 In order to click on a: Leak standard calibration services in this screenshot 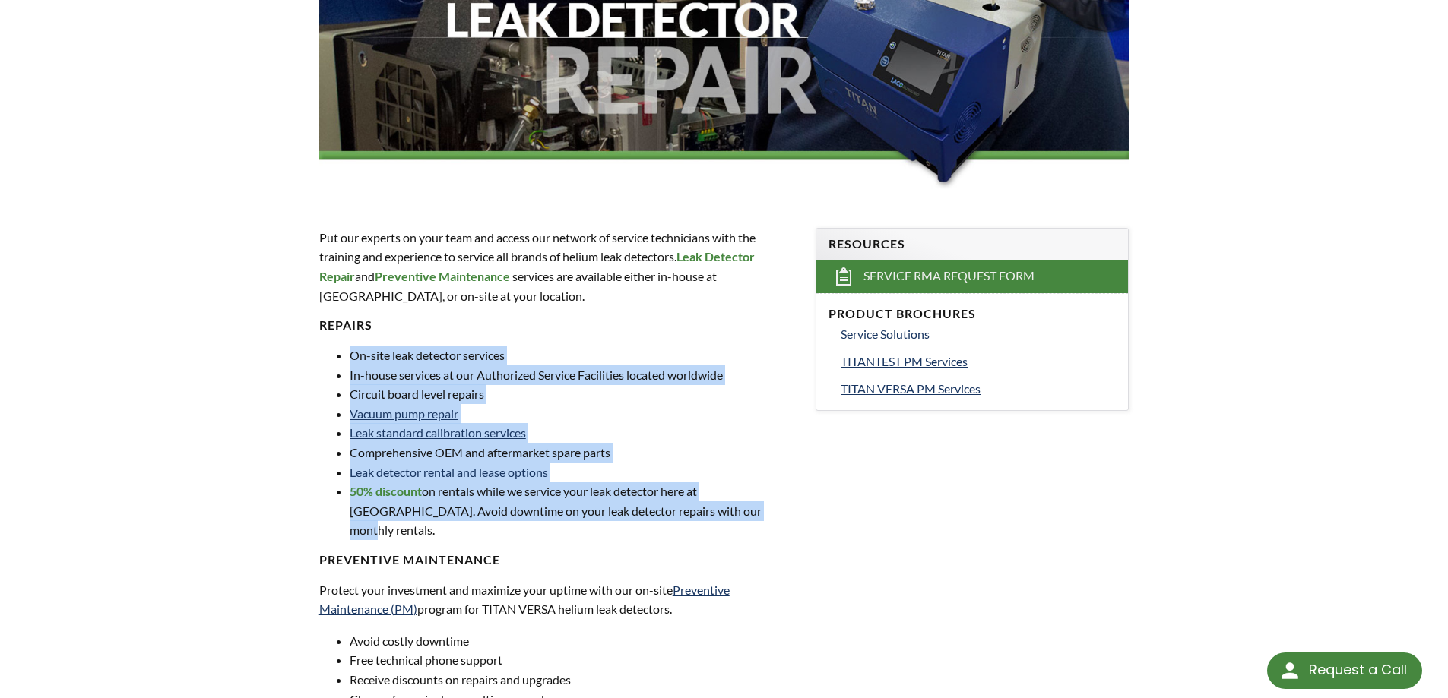, I will do `click(438, 432)`.